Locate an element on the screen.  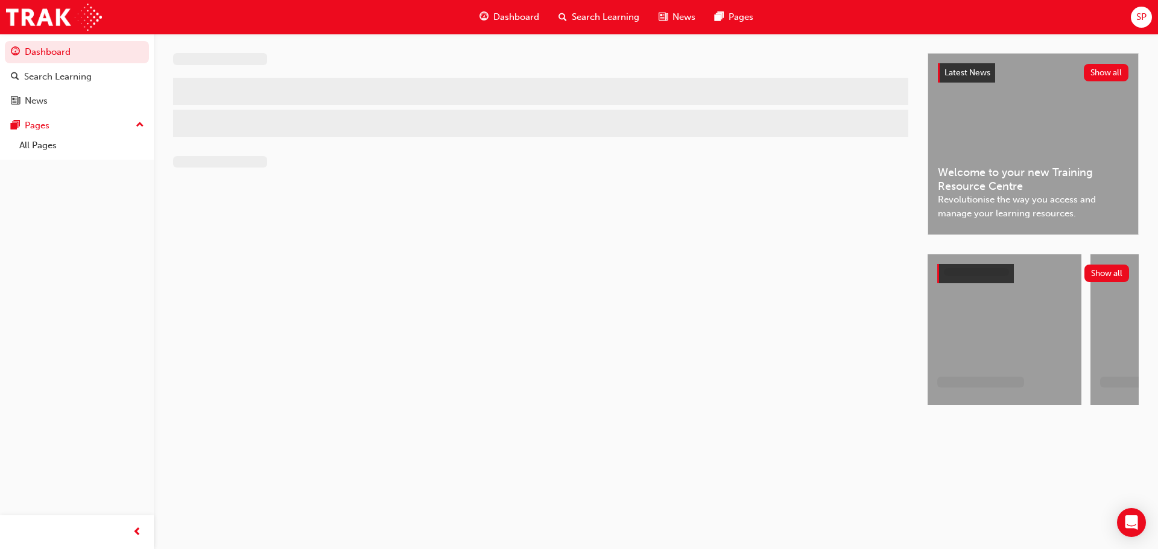
a: guage-iconDashboard is located at coordinates (509, 17).